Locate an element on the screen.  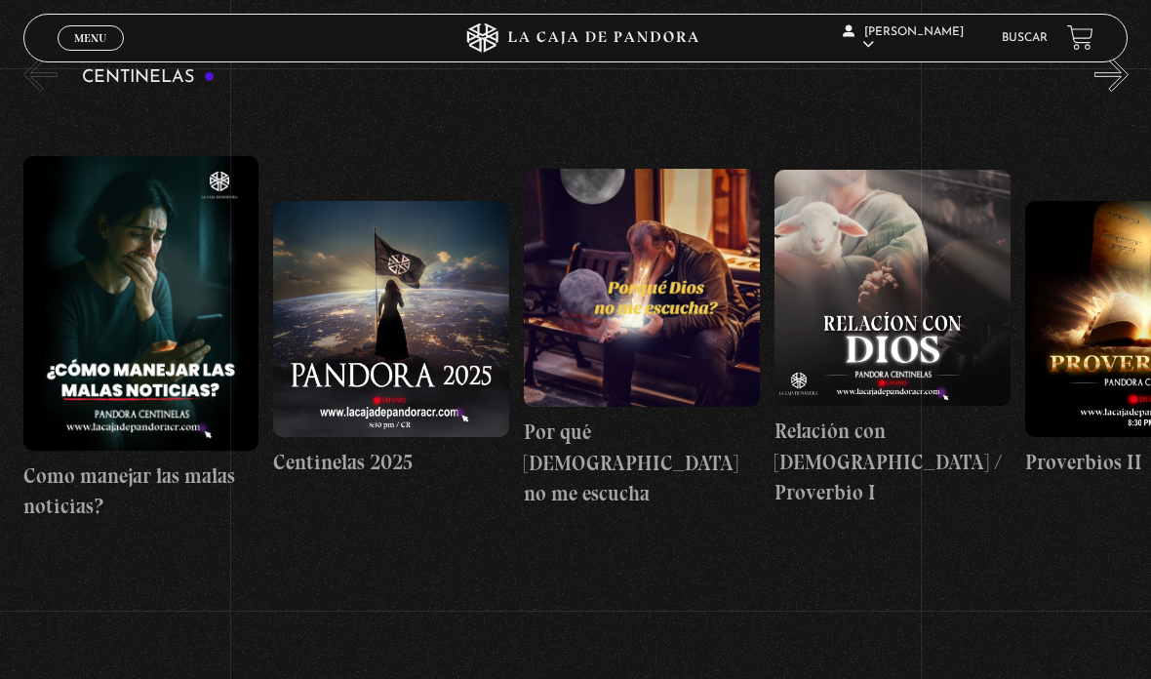
h3: Centinelas is located at coordinates (148, 77).